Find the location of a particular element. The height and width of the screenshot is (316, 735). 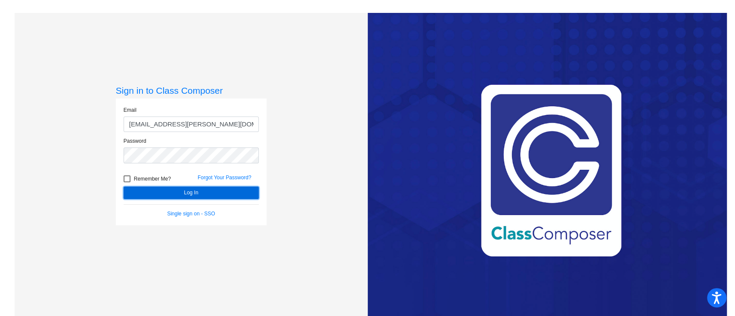

h3: Sign in to Class Composer is located at coordinates (191, 90).